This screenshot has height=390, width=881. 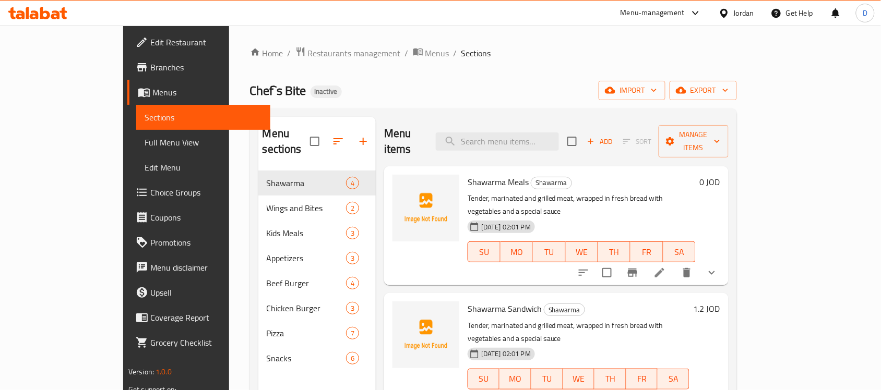 What do you see at coordinates (599, 141) in the screenshot?
I see `span: Add` at bounding box center [599, 141].